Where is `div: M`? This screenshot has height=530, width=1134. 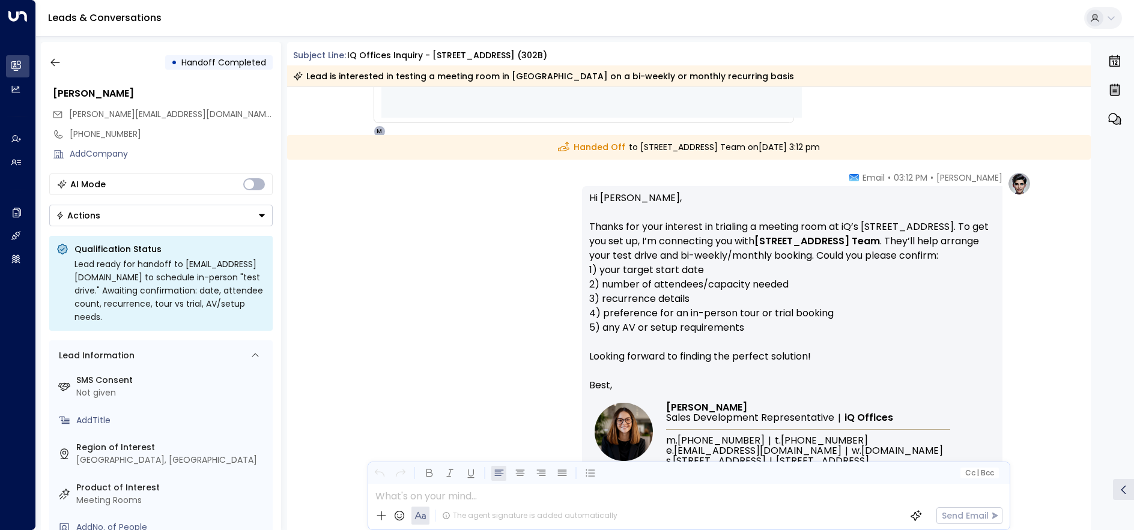 div: M is located at coordinates (379, 131).